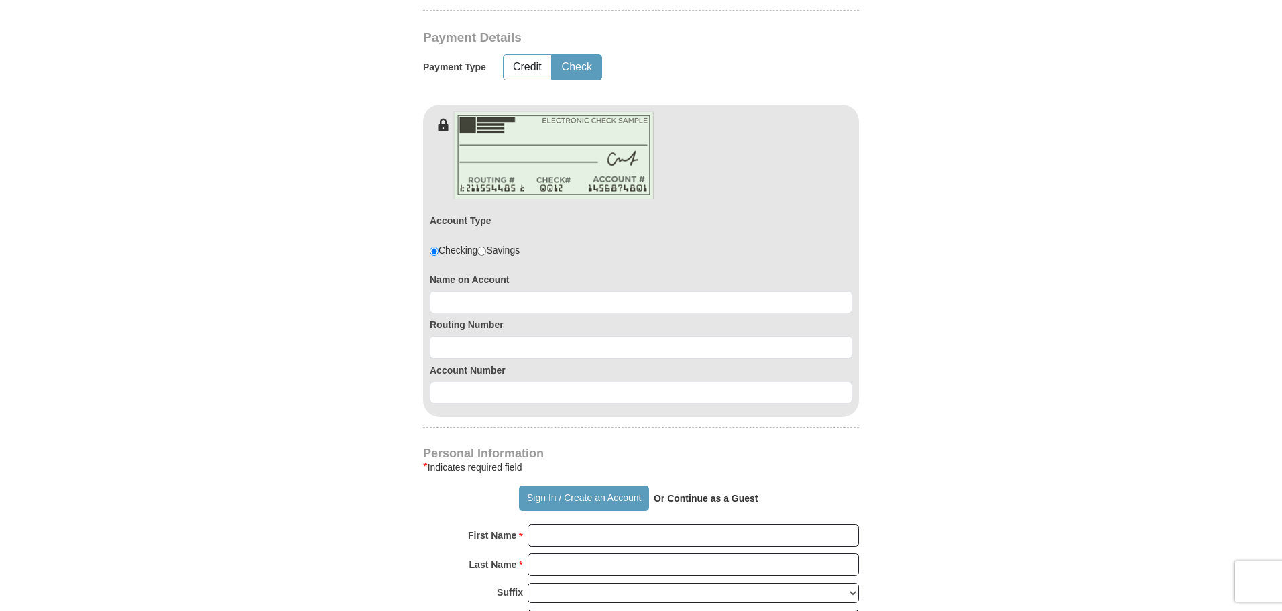  Describe the element at coordinates (493, 564) in the screenshot. I see `strong: Last Name` at that location.